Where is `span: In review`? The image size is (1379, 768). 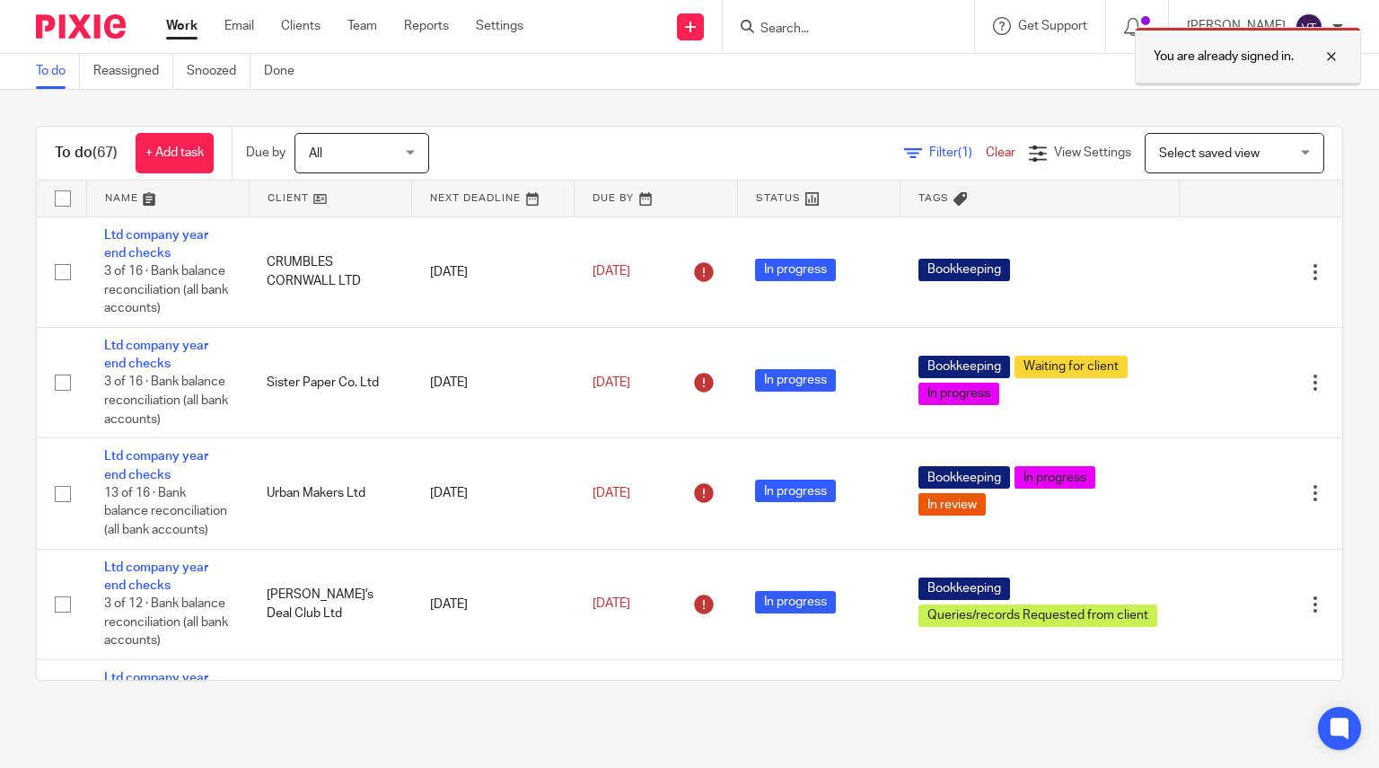 span: In review is located at coordinates (952, 504).